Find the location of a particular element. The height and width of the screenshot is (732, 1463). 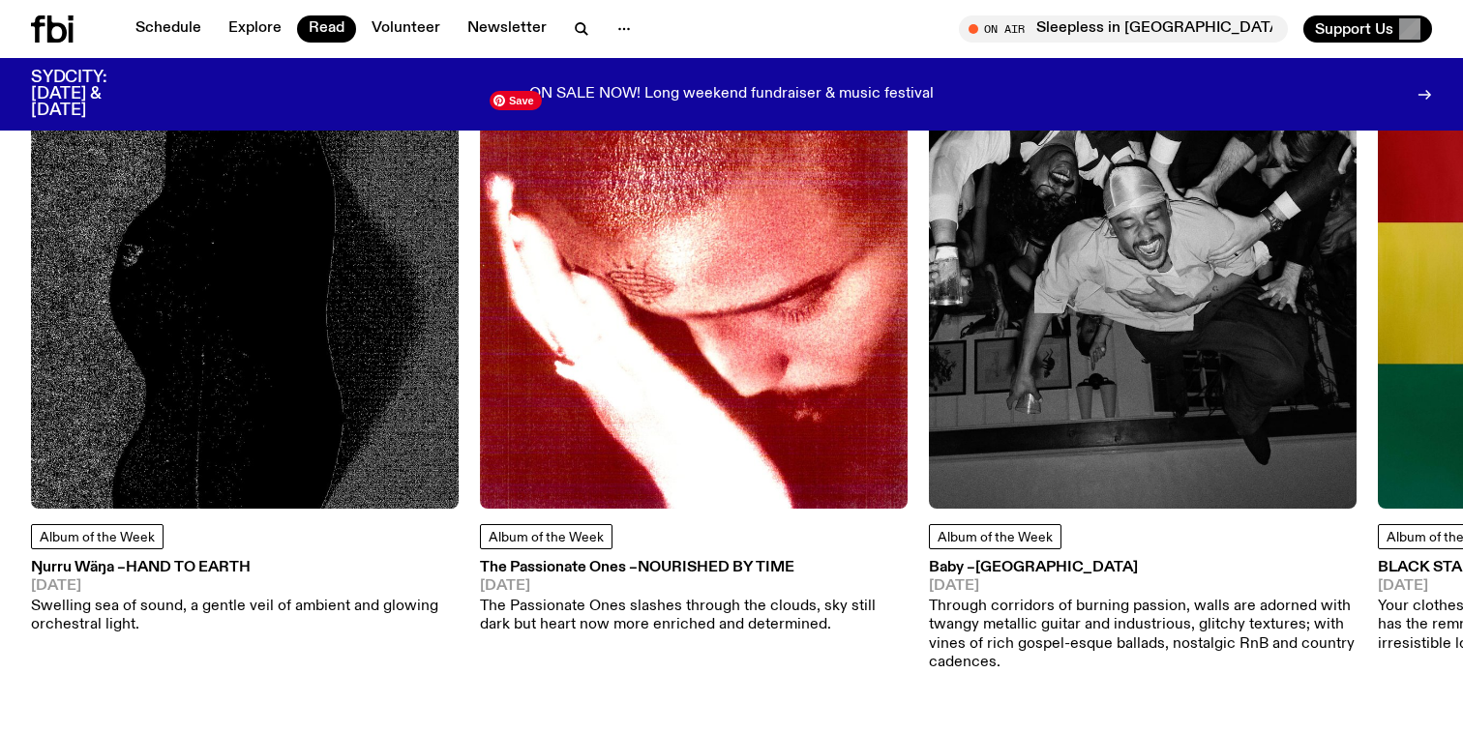

p: ON SALE NOW! Long weekend fundraiser & music festival is located at coordinates (731, 95).